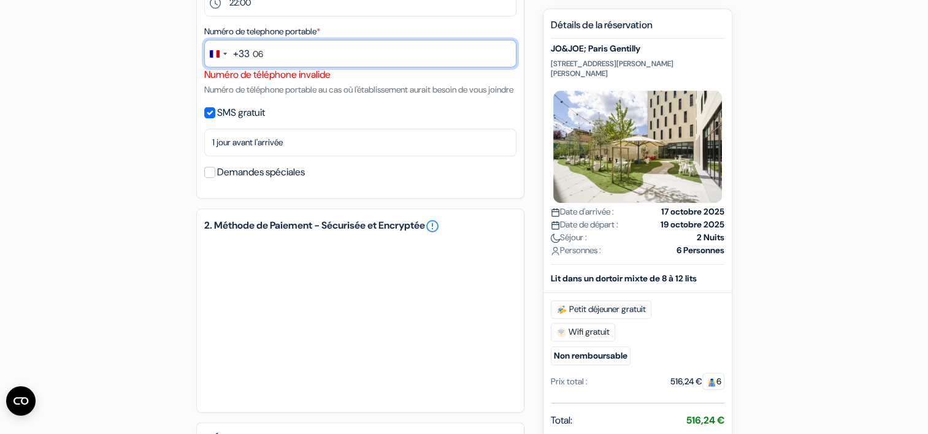 Image resolution: width=928 pixels, height=434 pixels. Describe the element at coordinates (591, 356) in the screenshot. I see `small: Non remboursable` at that location.